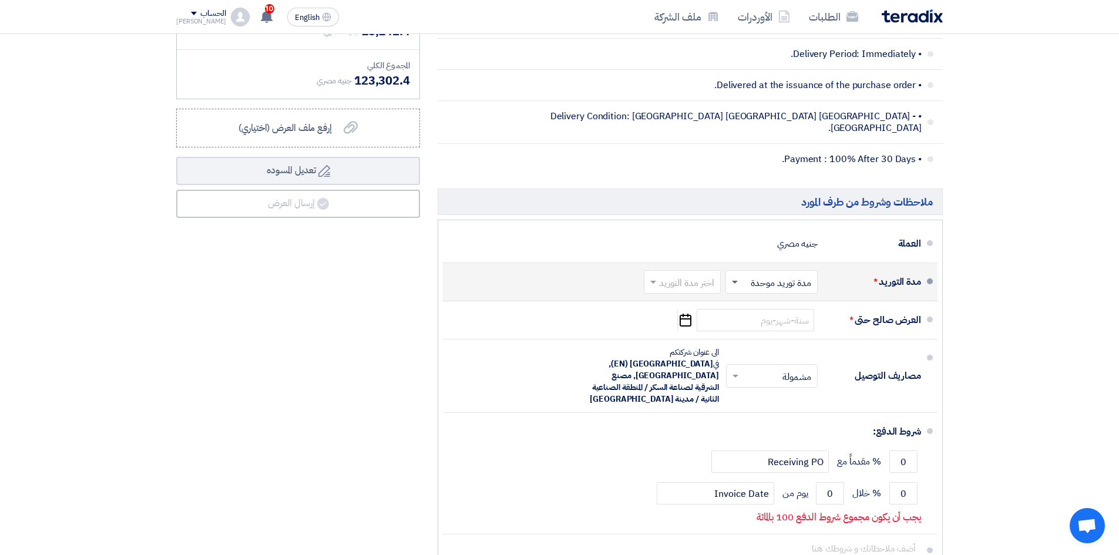  What do you see at coordinates (755, 320) in the screenshot?
I see `input: سنة-شهر-يوم` at bounding box center [755, 320].